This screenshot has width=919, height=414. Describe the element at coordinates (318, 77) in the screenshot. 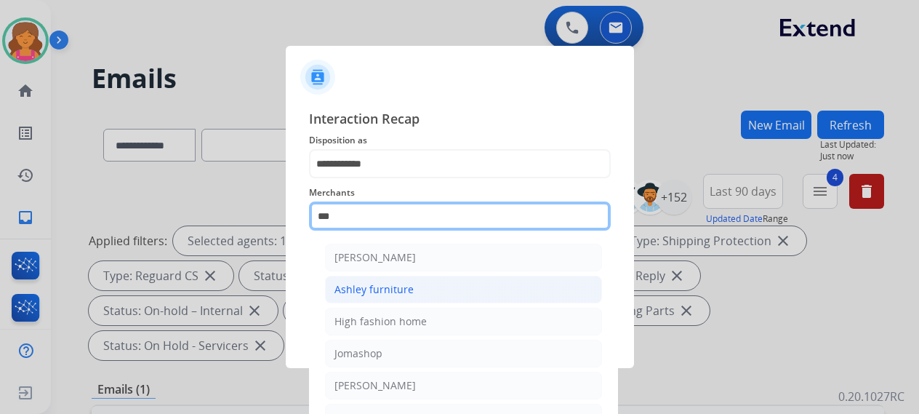

I see `img: contactIcon` at that location.